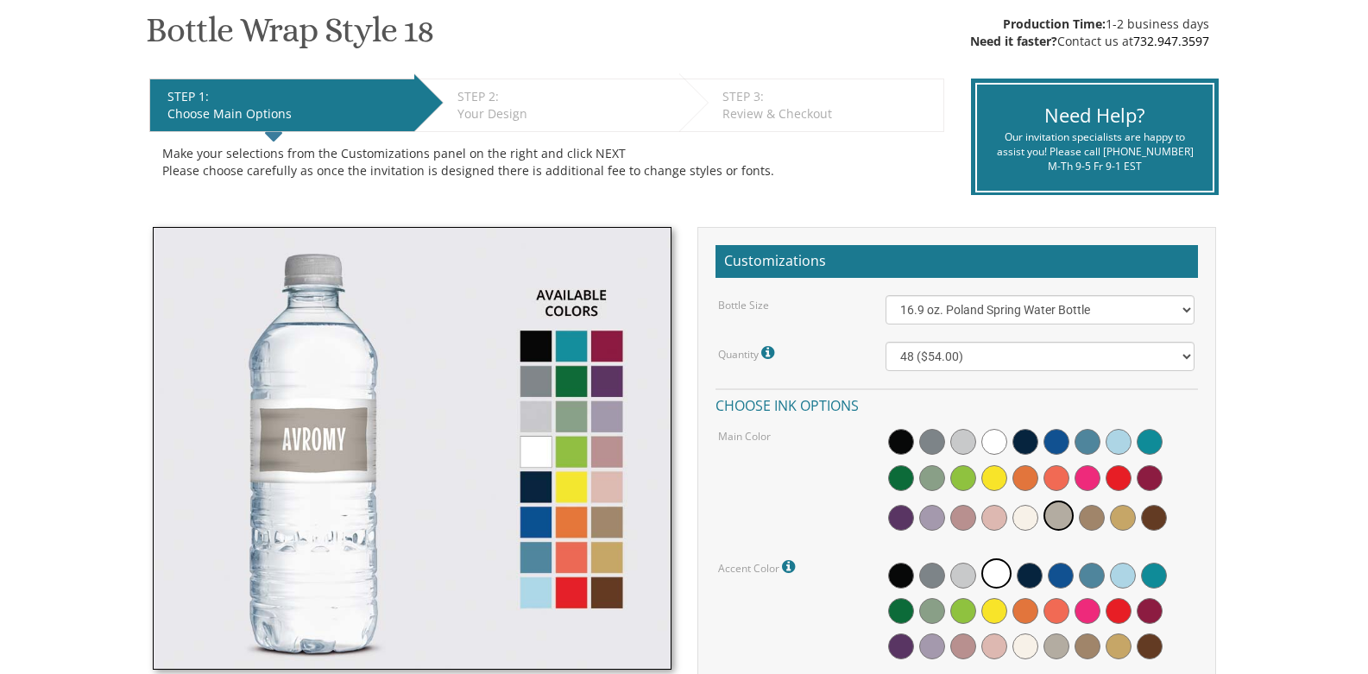  I want to click on h2: Customizations, so click(956, 261).